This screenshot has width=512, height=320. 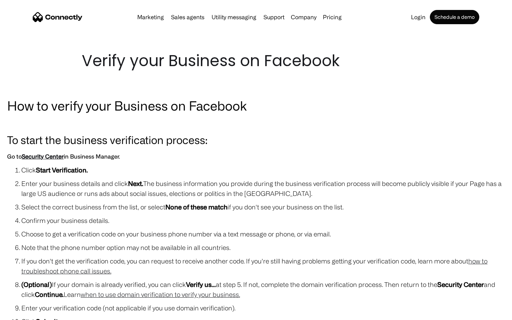 What do you see at coordinates (201, 284) in the screenshot?
I see `strong: Verify us...` at bounding box center [201, 284].